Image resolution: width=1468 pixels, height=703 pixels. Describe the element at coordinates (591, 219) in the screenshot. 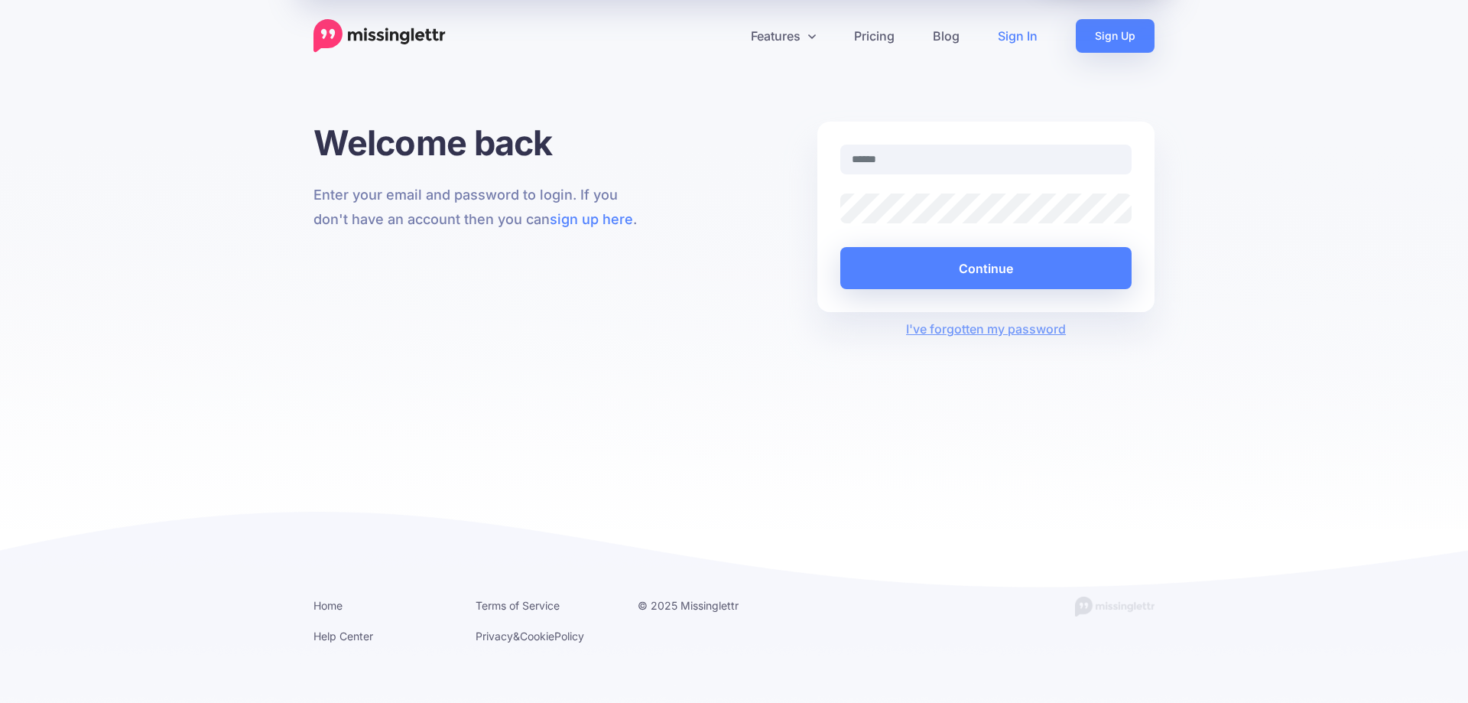

I see `a: sign up here` at that location.